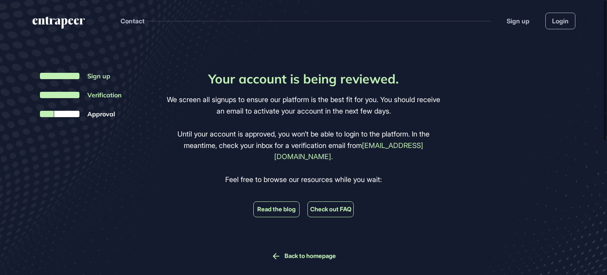 The width and height of the screenshot is (607, 275). Describe the element at coordinates (304, 106) in the screenshot. I see `p: We screen all signups to ensure our platform is the best fit for you. You should receive an email...` at that location.